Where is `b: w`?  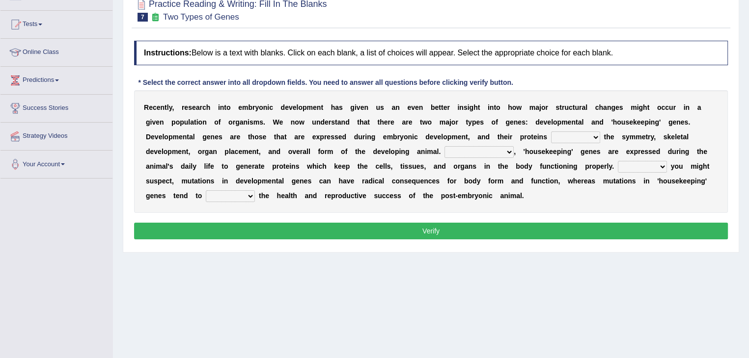
b: w is located at coordinates (518, 108).